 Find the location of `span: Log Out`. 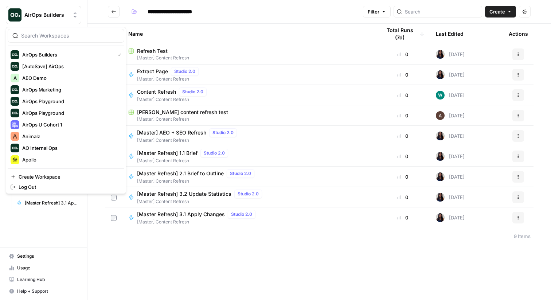

span: Log Out is located at coordinates (68, 187).